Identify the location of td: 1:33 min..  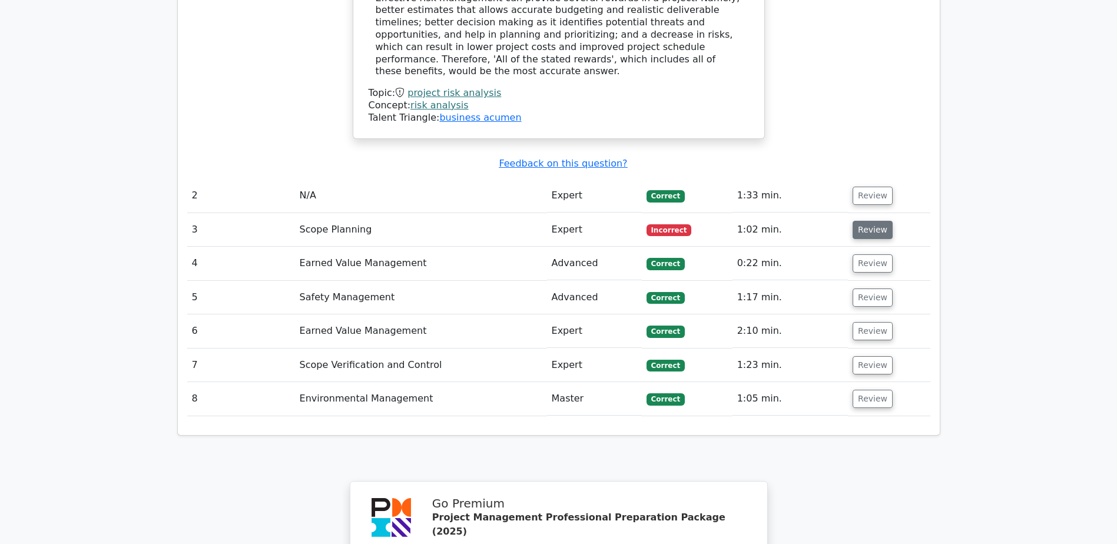
(790, 195).